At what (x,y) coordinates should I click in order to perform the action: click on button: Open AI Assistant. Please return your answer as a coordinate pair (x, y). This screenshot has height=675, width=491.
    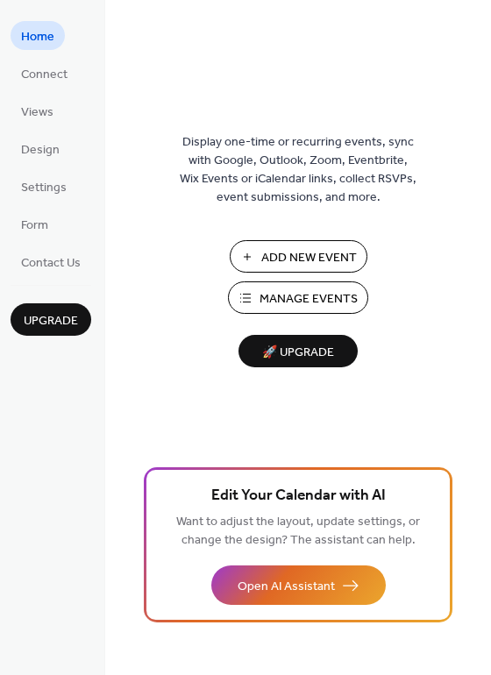
    Looking at the image, I should click on (298, 585).